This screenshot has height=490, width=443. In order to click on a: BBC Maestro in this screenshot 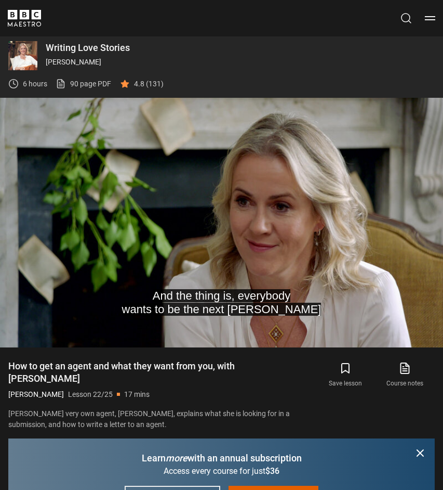, I will do `click(24, 18)`.